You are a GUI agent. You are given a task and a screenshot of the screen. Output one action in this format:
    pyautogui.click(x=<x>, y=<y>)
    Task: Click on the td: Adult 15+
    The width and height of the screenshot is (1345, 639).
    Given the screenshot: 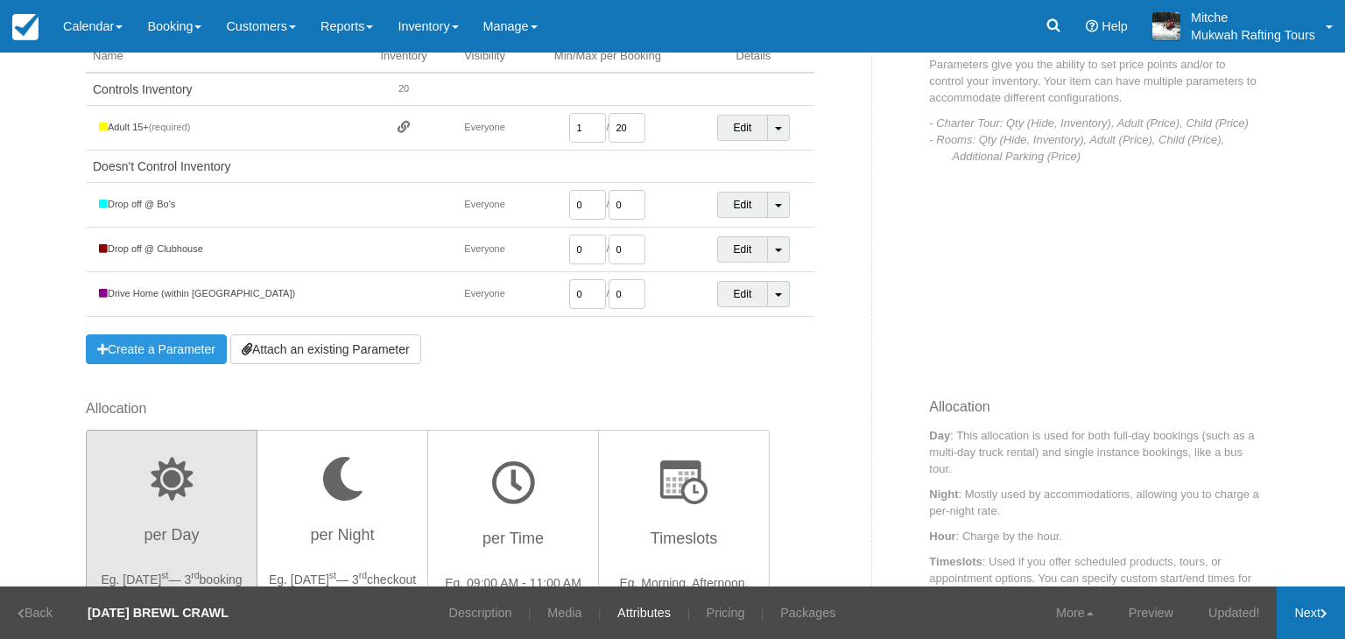 What is the action you would take?
    pyautogui.click(x=223, y=128)
    